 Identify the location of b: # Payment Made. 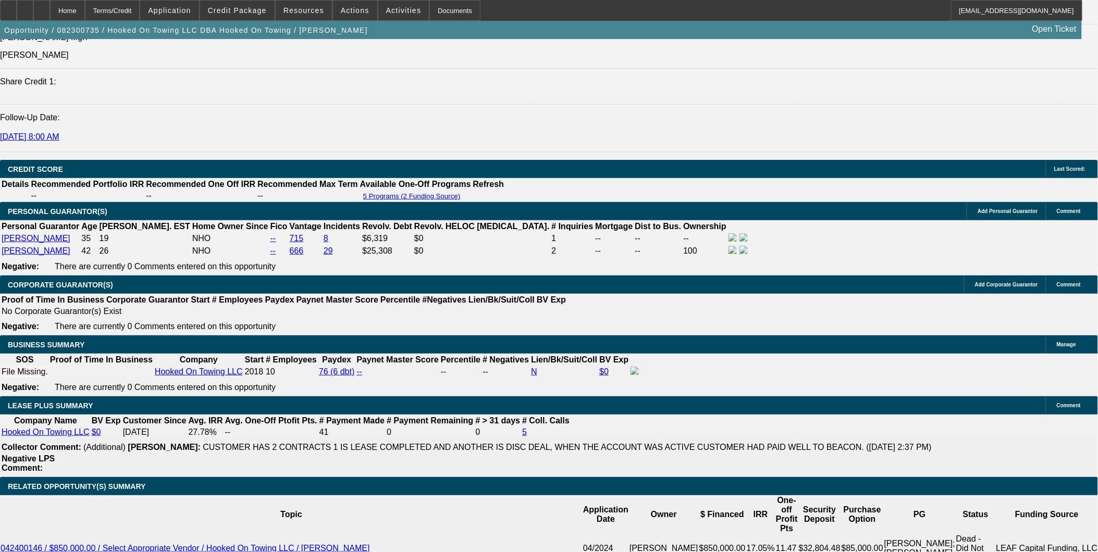
(352, 421).